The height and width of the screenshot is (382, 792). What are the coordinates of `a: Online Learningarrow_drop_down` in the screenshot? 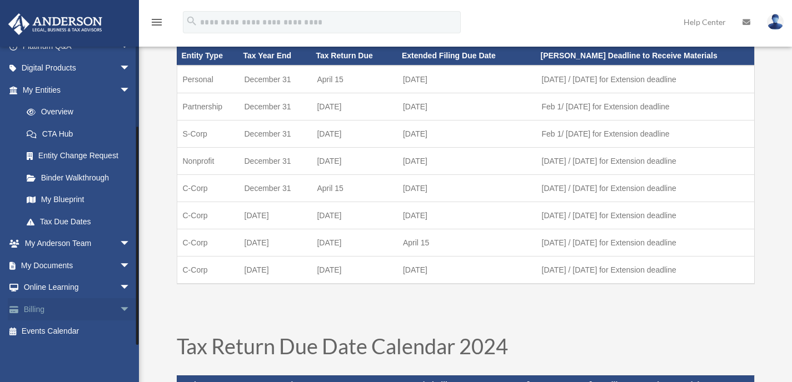 It's located at (77, 288).